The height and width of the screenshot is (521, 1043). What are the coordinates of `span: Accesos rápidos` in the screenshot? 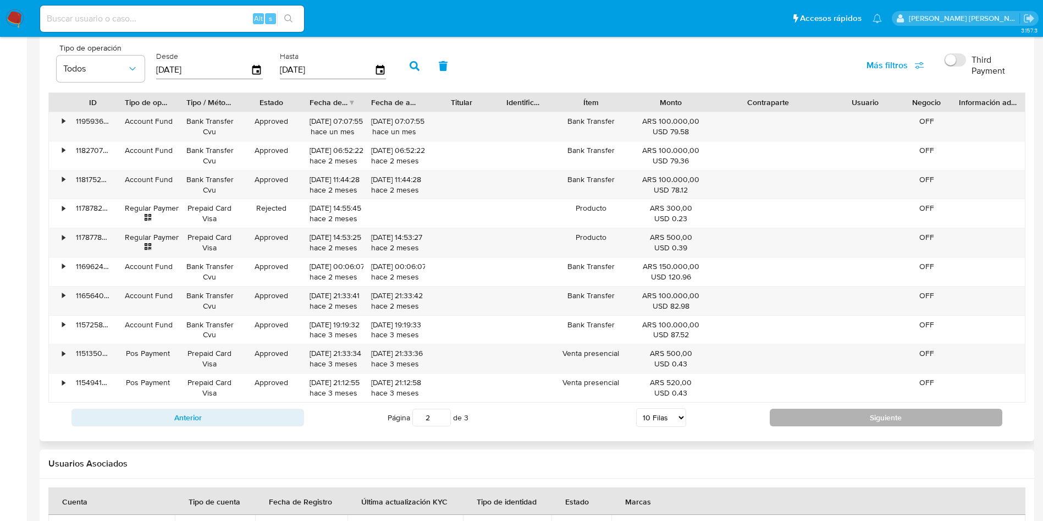 It's located at (831, 18).